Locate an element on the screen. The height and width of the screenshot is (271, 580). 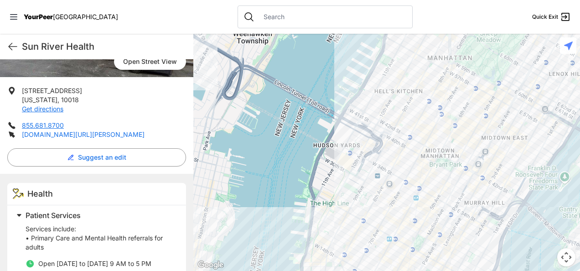
button: Map camera controls is located at coordinates (566, 257).